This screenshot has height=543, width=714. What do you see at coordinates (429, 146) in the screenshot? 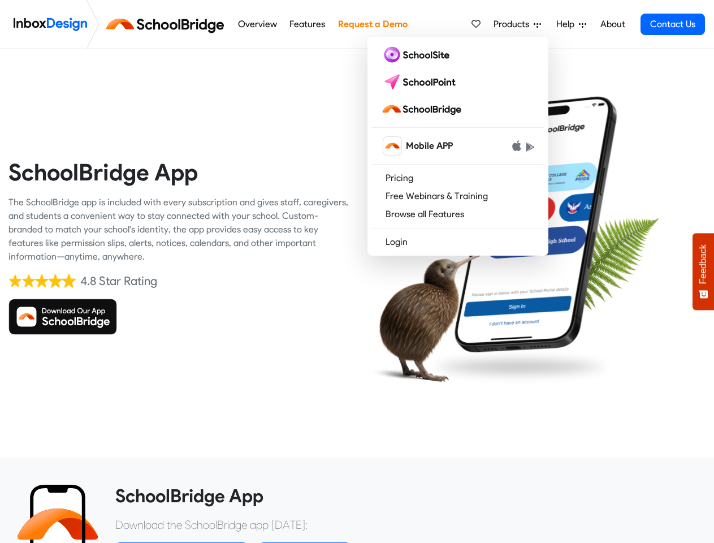
I see `span: Mobile APP` at bounding box center [429, 146].